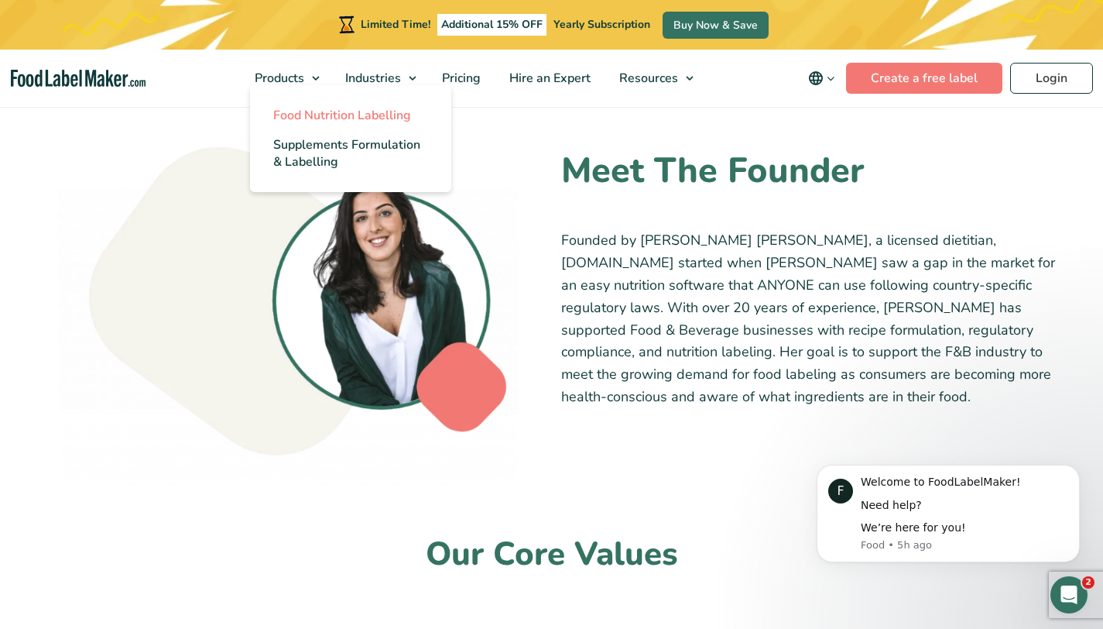 The image size is (1103, 629). I want to click on h2: Meet The Founder, so click(760, 171).